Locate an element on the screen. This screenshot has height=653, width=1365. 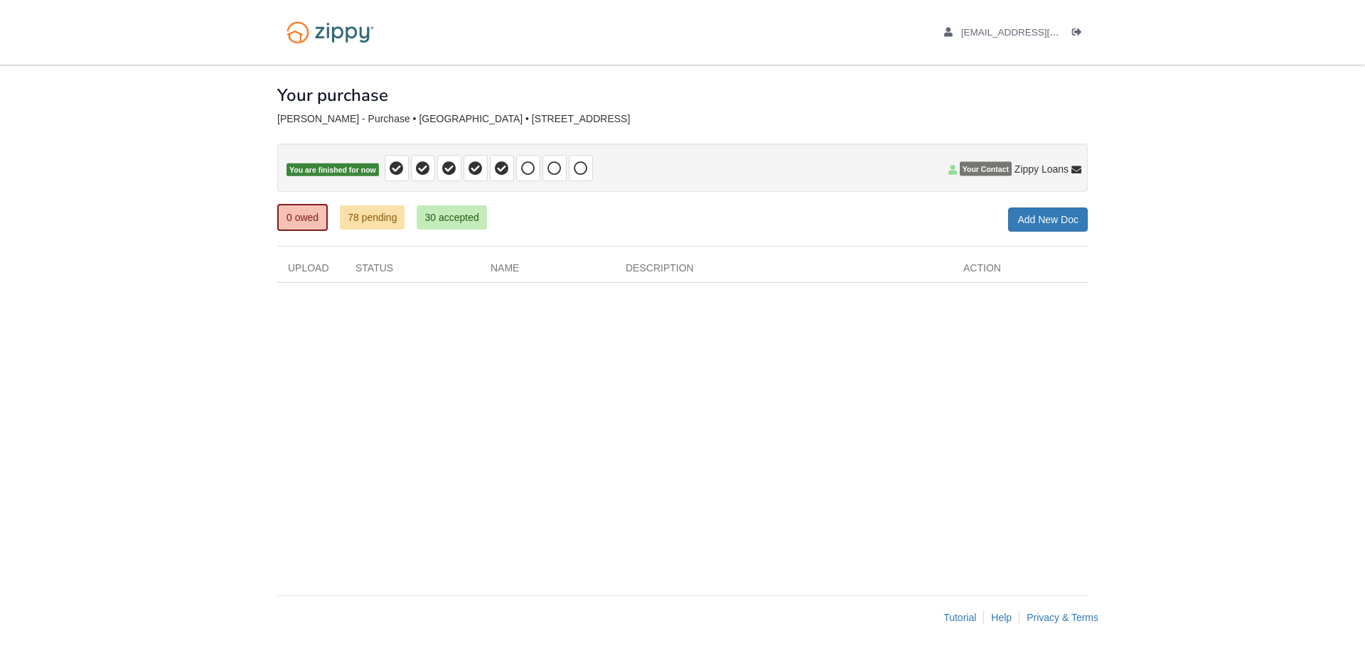
a: edit profile is located at coordinates (1034, 34).